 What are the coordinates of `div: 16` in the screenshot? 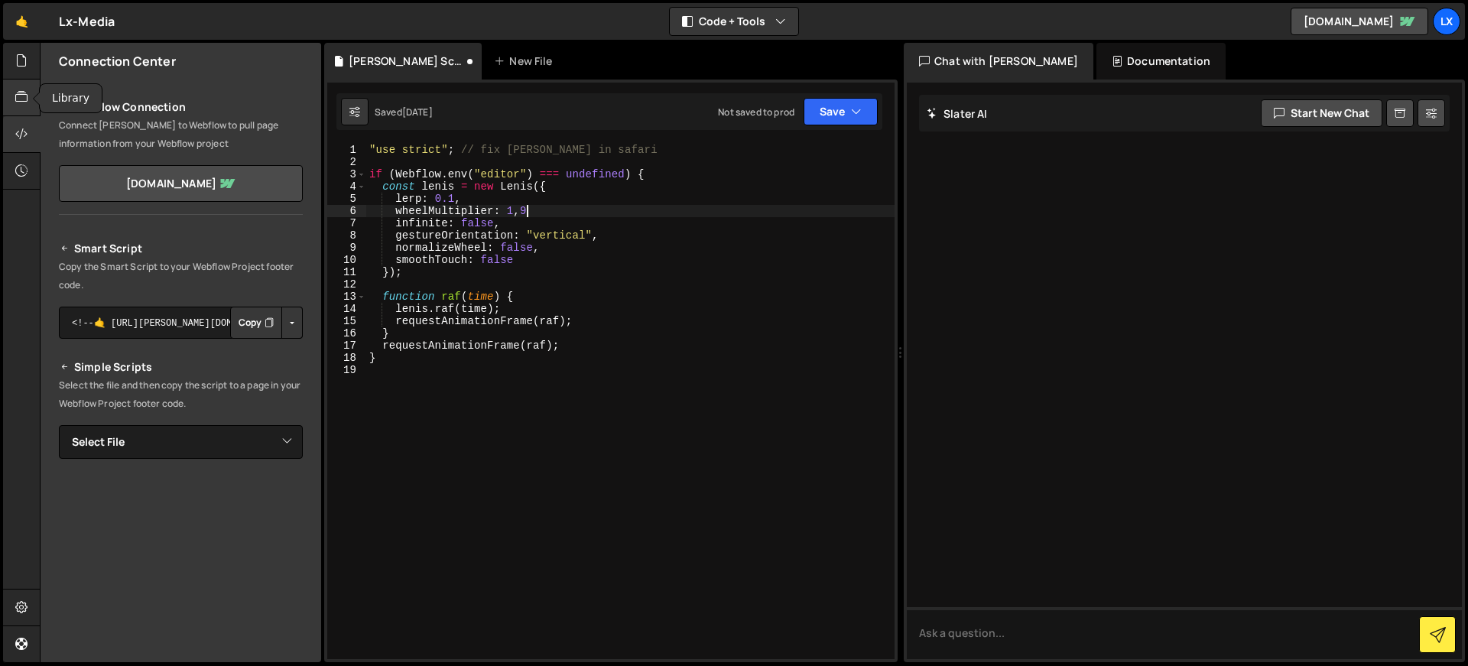 It's located at (346, 333).